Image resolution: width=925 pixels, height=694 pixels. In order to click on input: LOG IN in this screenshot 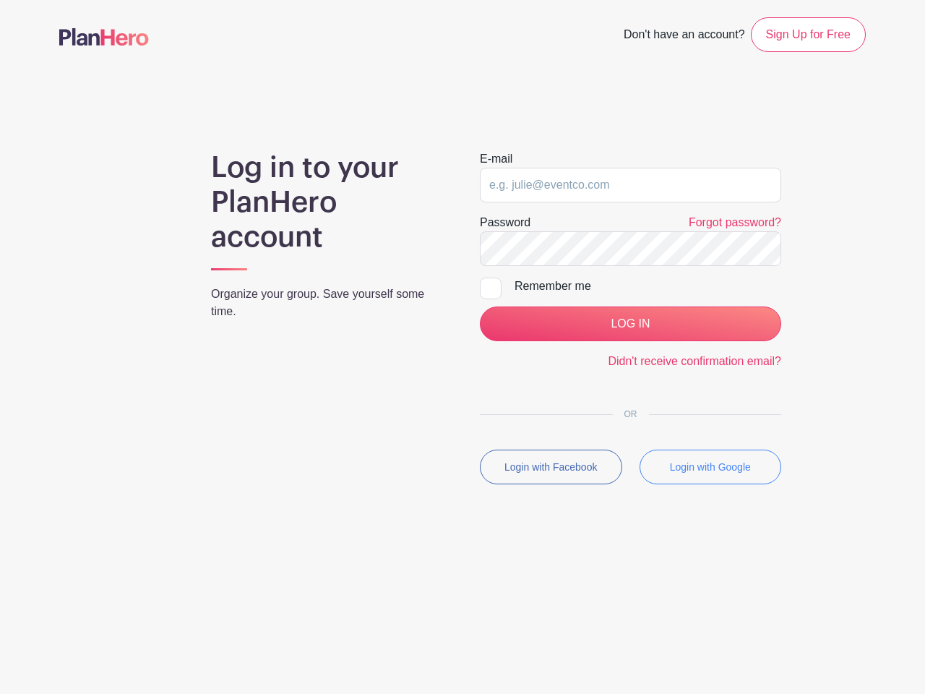, I will do `click(630, 324)`.